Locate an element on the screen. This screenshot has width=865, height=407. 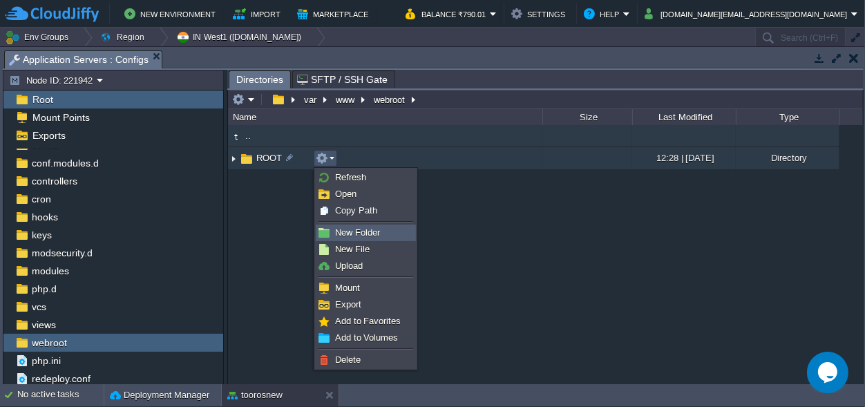
button: Balance ₹790.01 is located at coordinates (448, 14).